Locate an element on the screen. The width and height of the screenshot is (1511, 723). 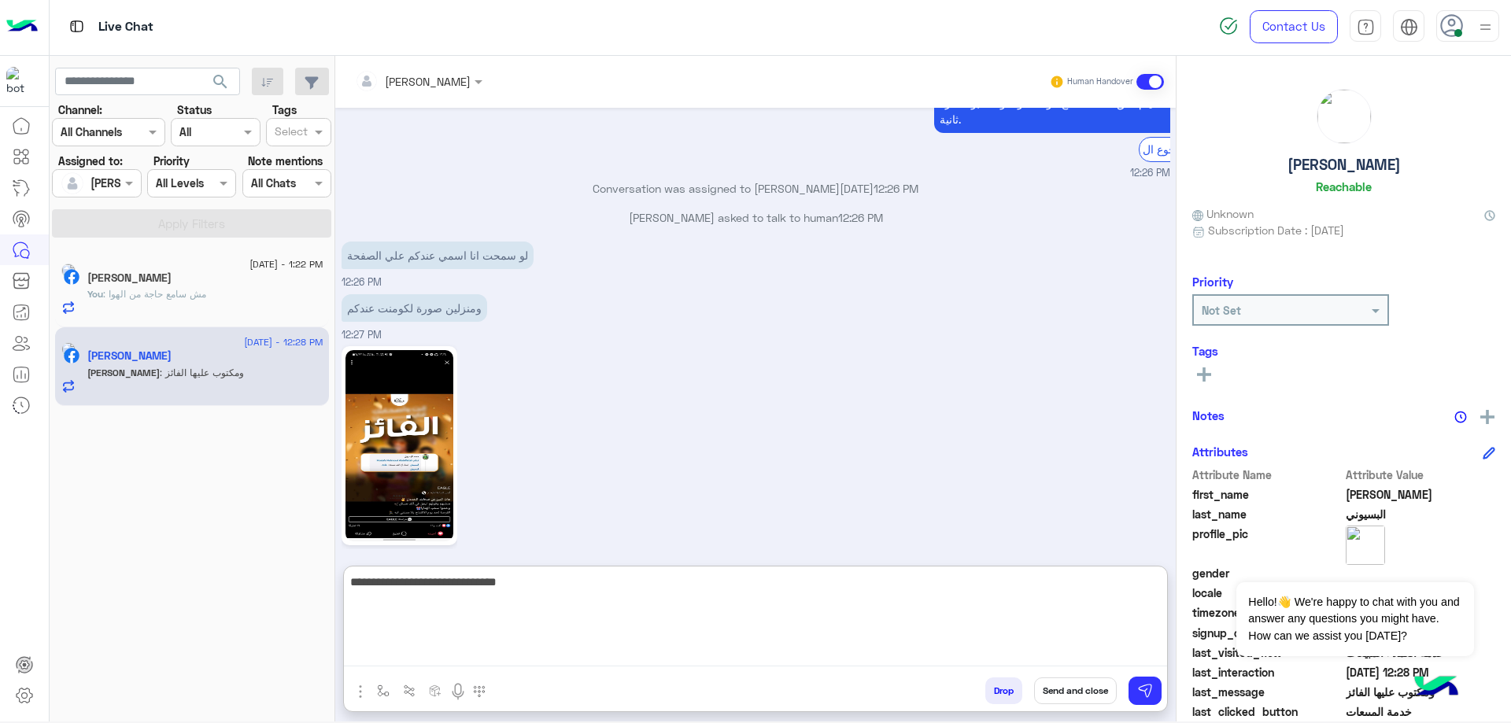
img: select flow is located at coordinates (383, 691).